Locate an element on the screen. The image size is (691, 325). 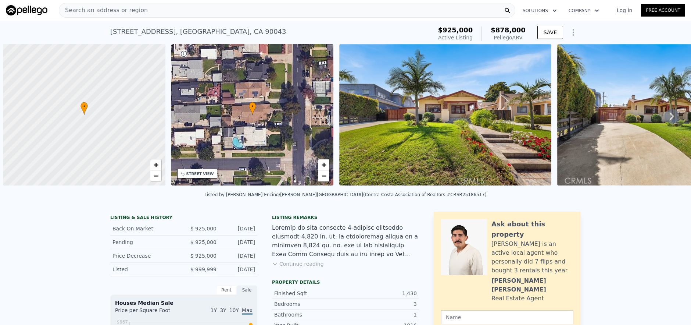
button: Show Options is located at coordinates (573, 32).